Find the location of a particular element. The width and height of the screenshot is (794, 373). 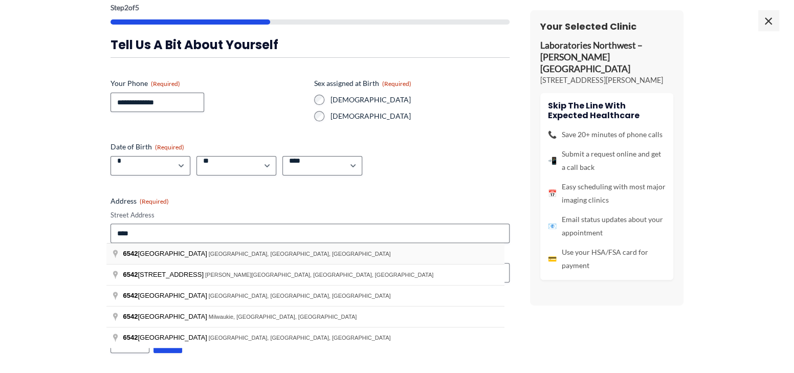

label: Your Phone is located at coordinates (208, 83).